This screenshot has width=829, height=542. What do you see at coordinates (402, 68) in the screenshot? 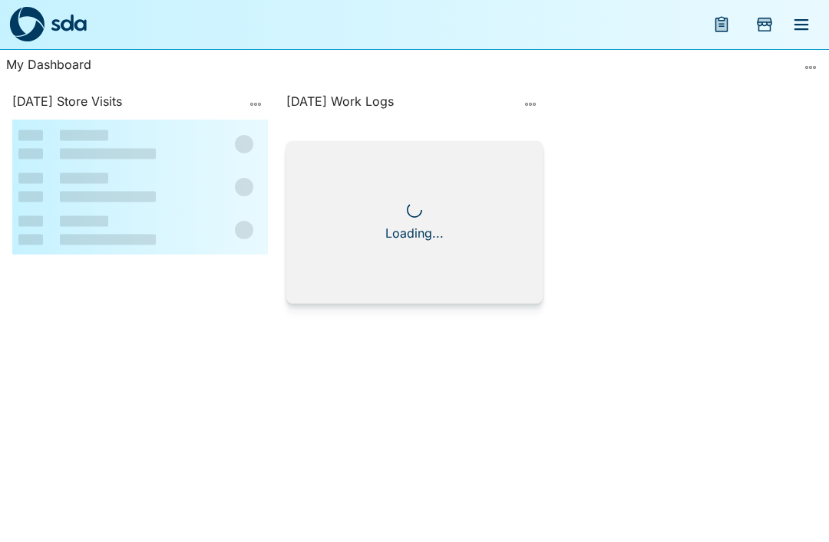
I see `div: My Dashboard` at bounding box center [402, 68].